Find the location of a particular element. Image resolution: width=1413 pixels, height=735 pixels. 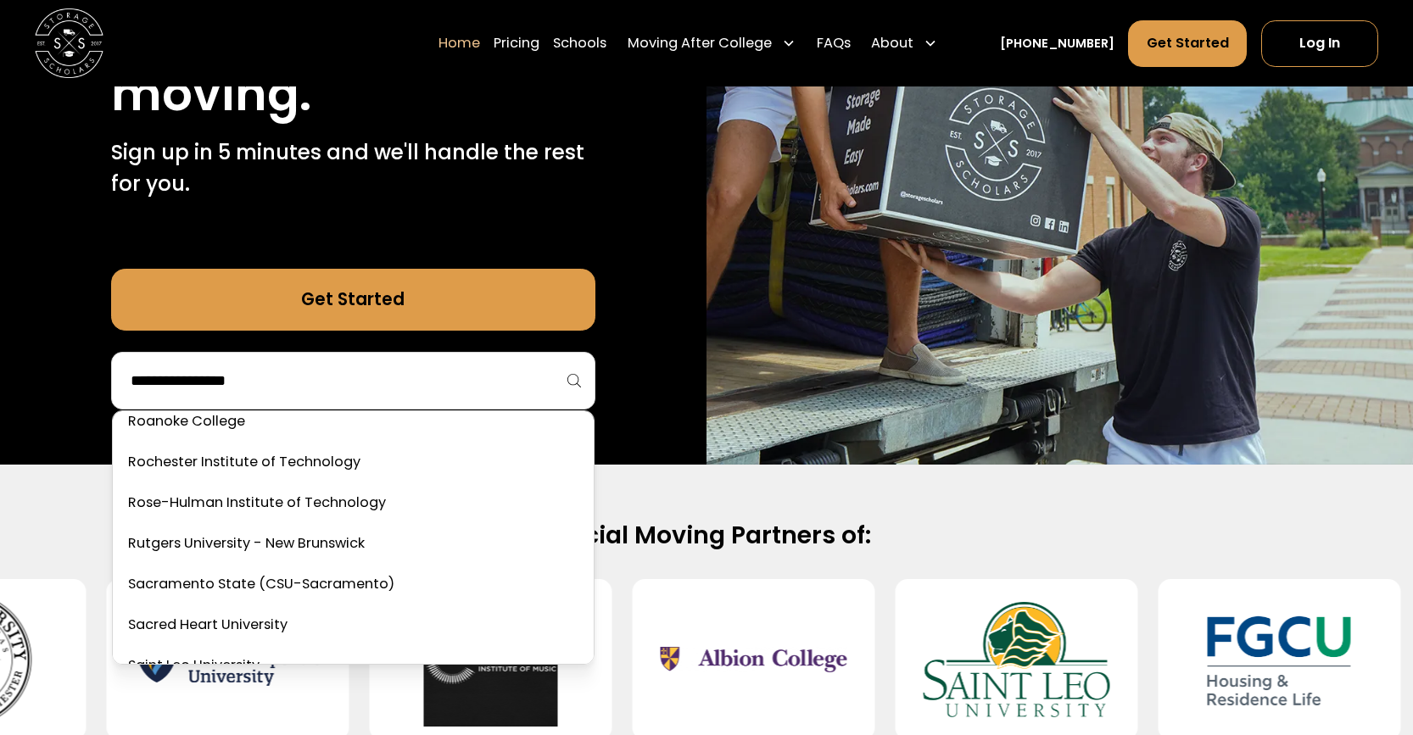

h2: Official Moving Partners of: is located at coordinates (706, 535).